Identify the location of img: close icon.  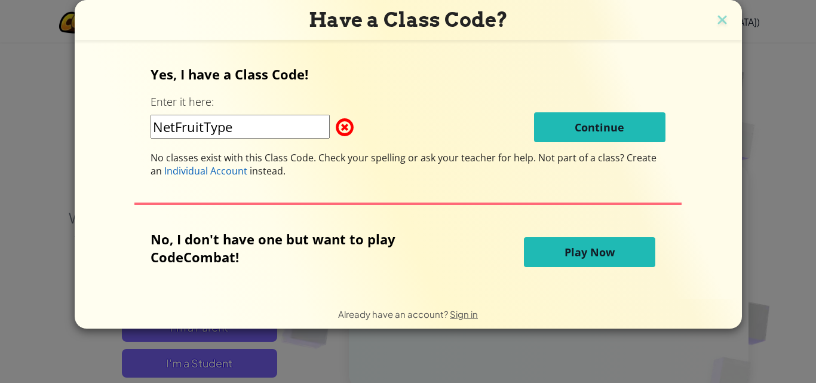
(722, 21).